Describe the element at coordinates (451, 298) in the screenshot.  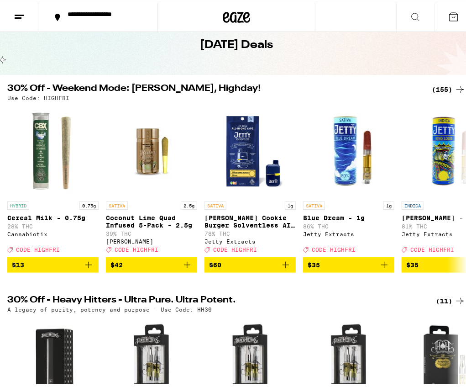
I see `div: (11)` at that location.